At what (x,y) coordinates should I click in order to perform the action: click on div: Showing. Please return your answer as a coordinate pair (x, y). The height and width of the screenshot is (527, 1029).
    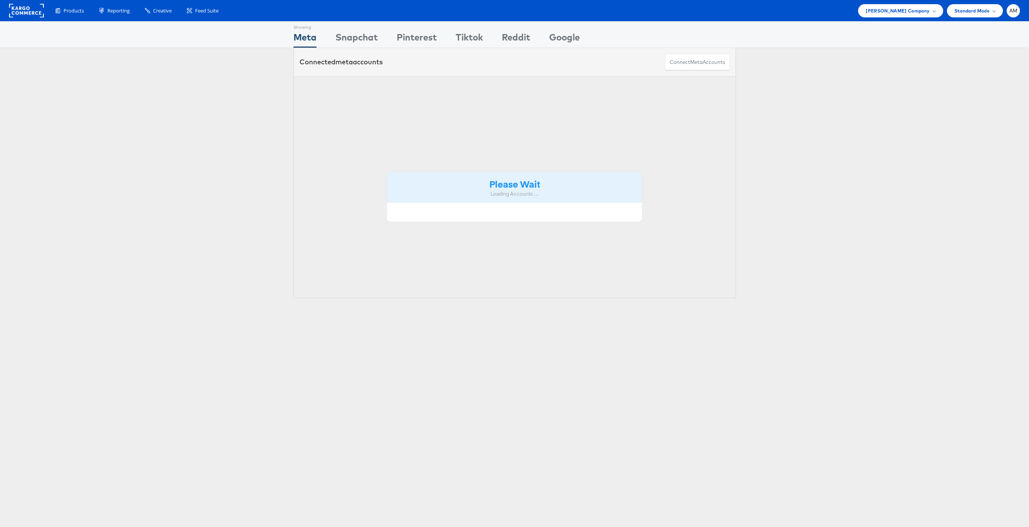
    Looking at the image, I should click on (305, 26).